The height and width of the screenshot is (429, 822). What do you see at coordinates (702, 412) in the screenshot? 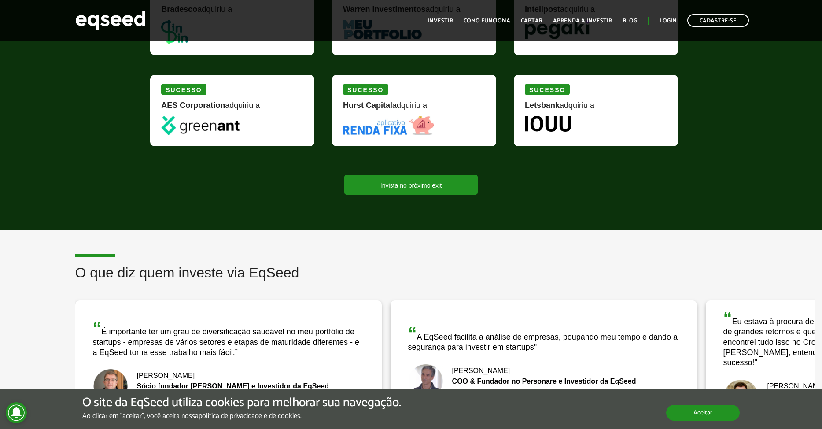
I see `button: Aceitar` at bounding box center [702, 412].